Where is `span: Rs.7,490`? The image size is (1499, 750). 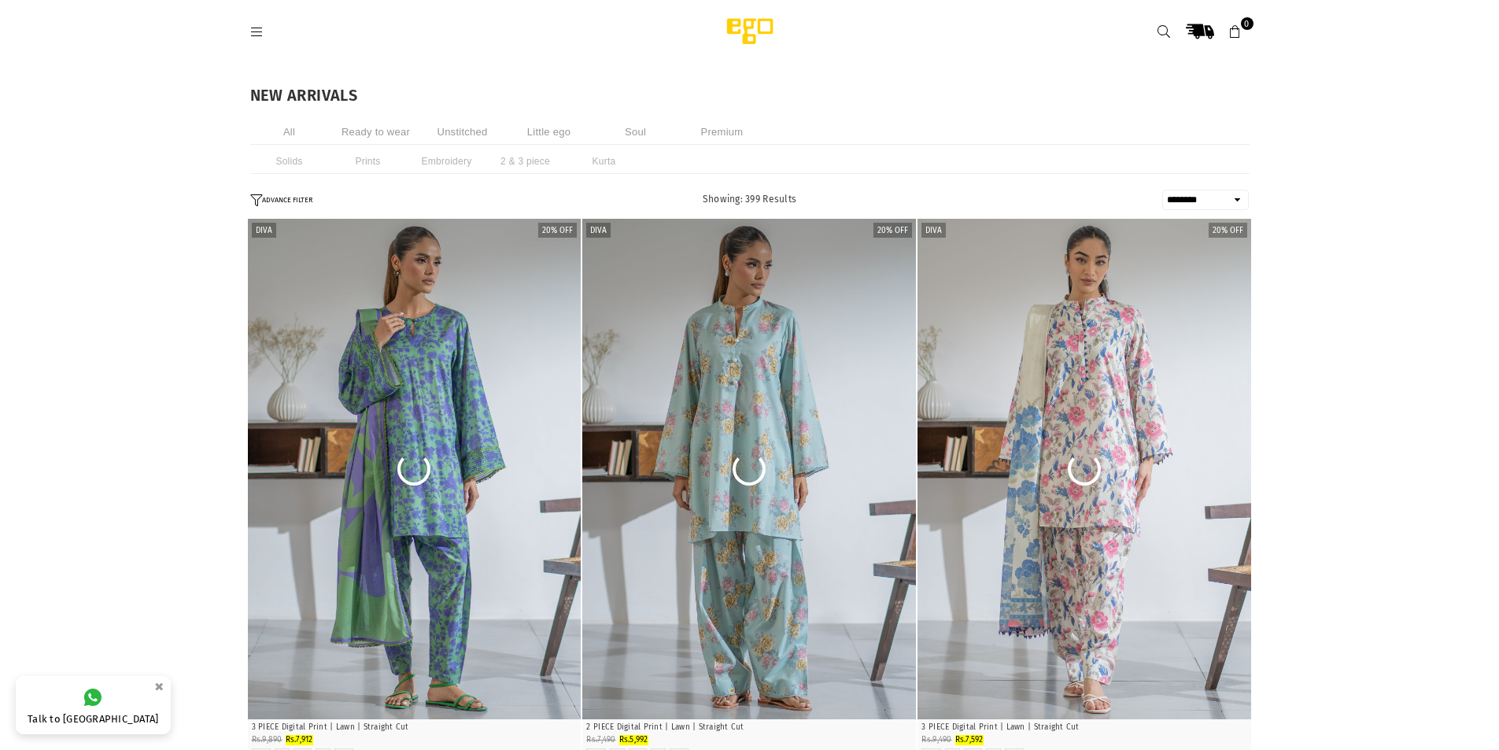
span: Rs.7,490 is located at coordinates (600, 739).